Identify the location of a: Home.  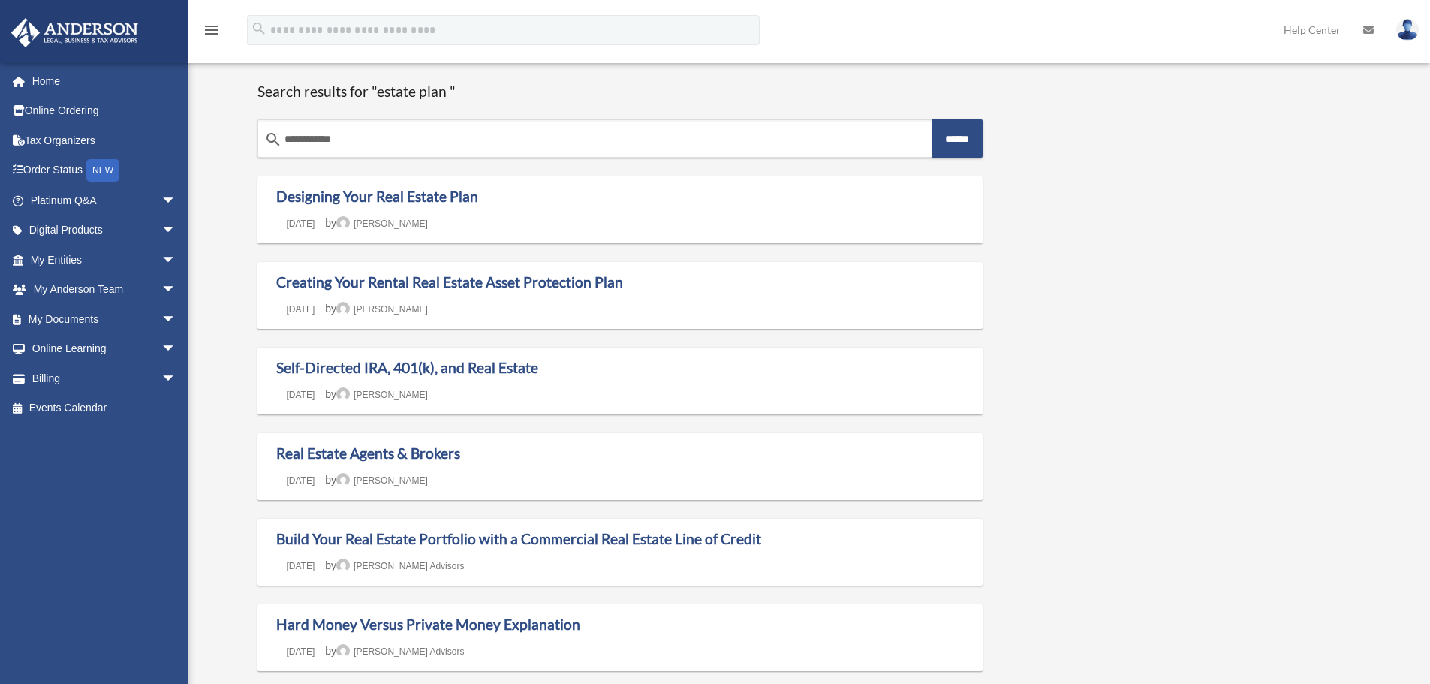
(101, 81).